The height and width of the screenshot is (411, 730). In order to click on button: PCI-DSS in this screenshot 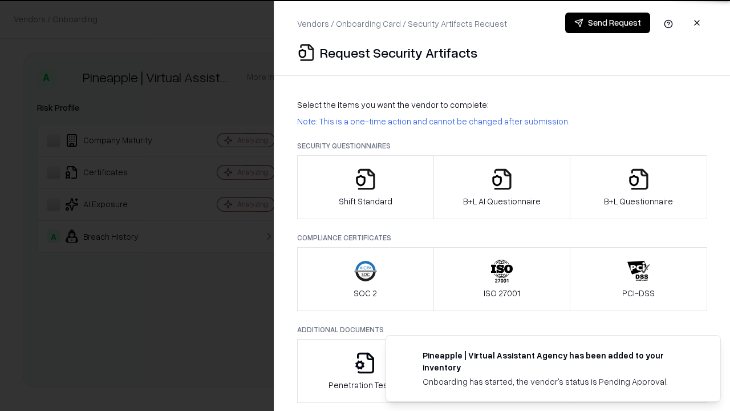, I will do `click(638, 279)`.